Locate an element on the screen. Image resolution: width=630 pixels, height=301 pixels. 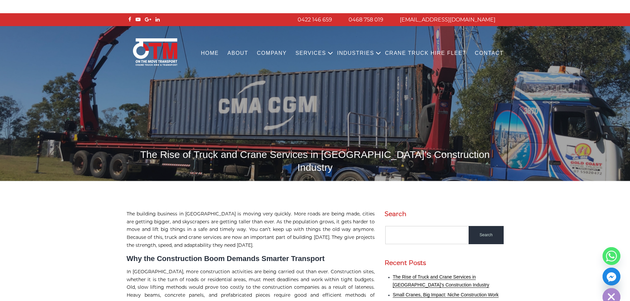
a: Services is located at coordinates (310, 53).